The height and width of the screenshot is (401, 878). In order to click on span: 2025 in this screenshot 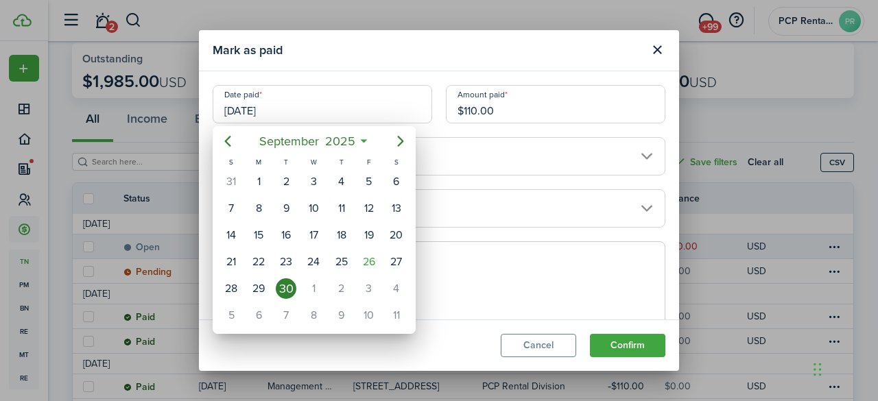, I will do `click(339, 141)`.